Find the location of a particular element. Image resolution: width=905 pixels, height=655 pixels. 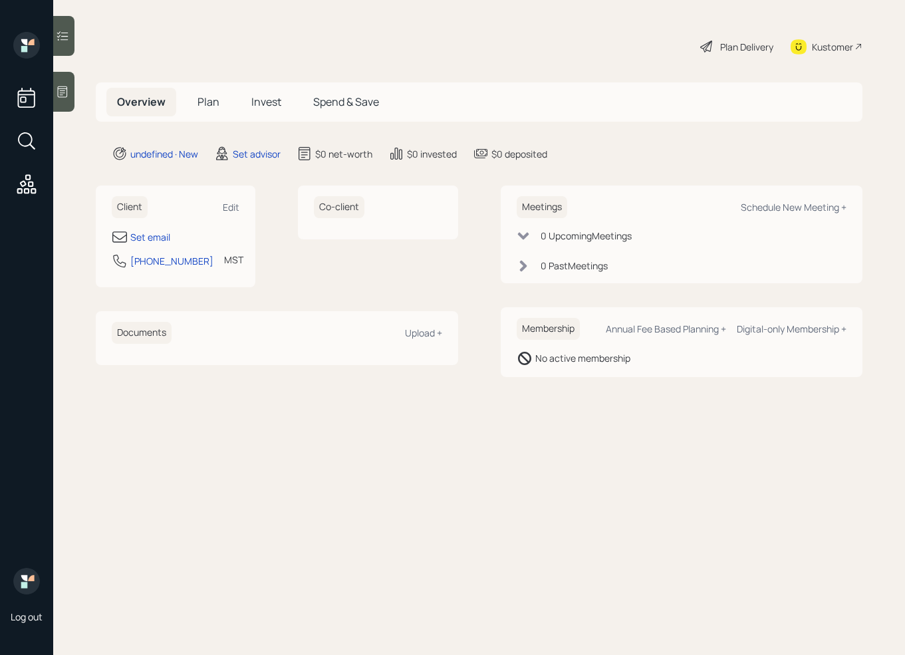

h6: Documents is located at coordinates (142, 333).